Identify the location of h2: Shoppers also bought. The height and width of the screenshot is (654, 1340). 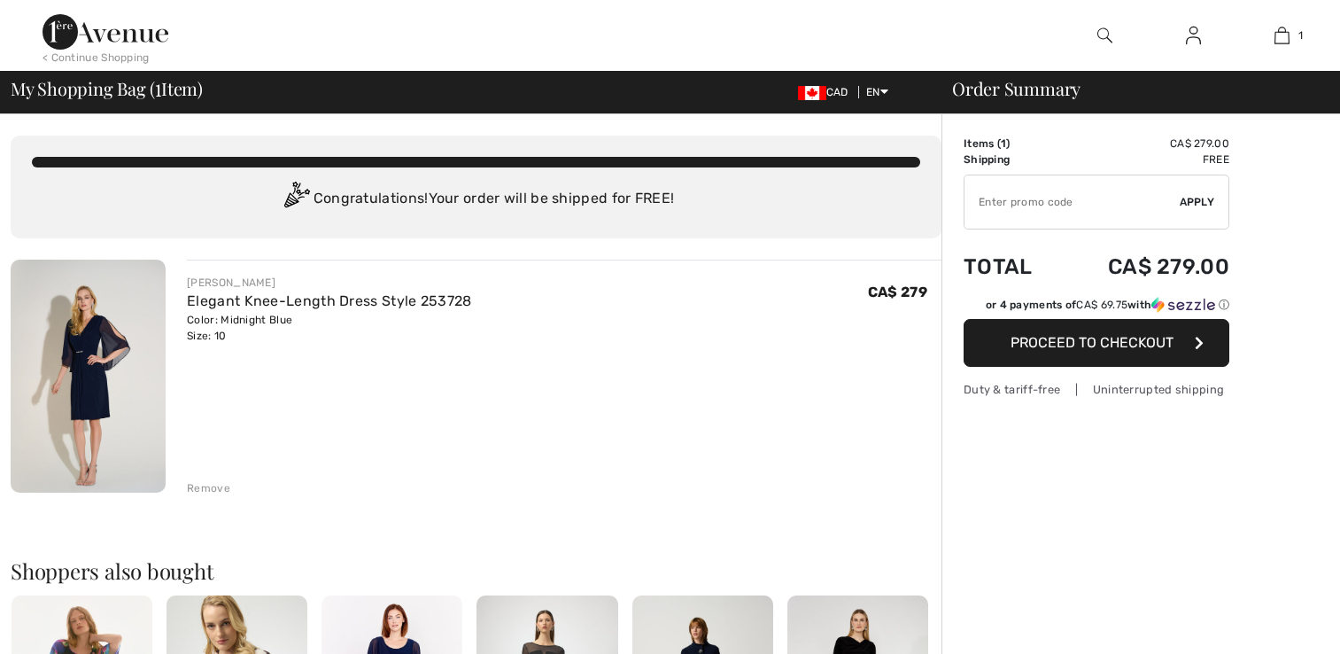
(476, 570).